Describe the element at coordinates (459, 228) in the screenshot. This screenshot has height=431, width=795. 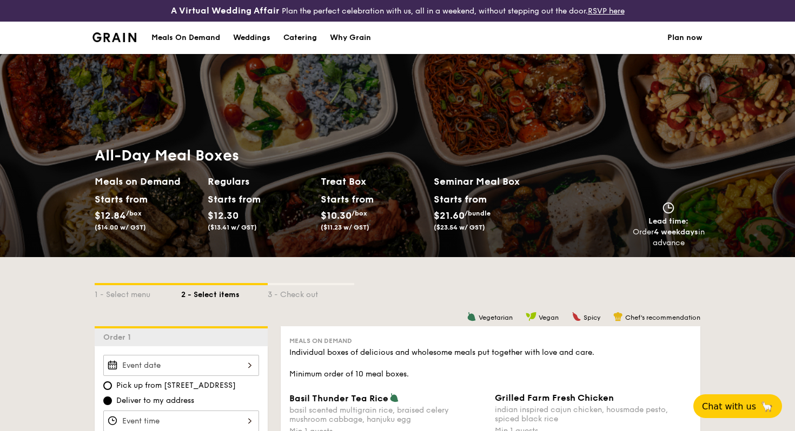
I see `span: ($23.54 w/ GST)` at that location.